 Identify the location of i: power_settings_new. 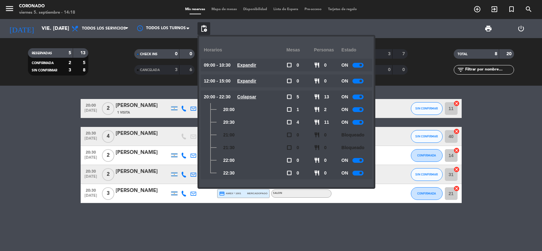
(522, 29).